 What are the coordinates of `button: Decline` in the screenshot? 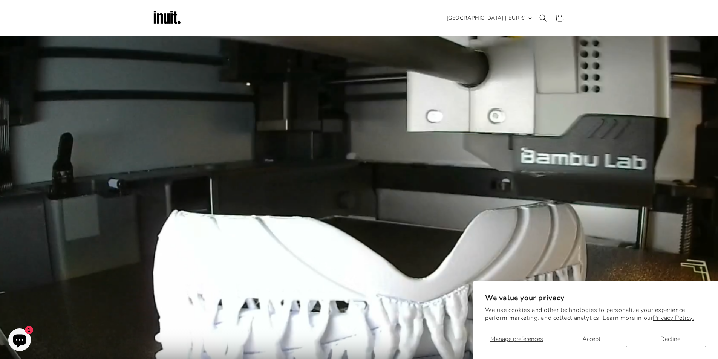 It's located at (670, 339).